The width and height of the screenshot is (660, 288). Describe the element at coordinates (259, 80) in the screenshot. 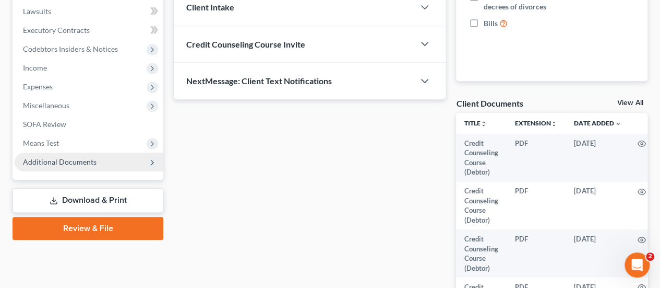

I see `span: NextMessage: Client Text Notifications` at that location.